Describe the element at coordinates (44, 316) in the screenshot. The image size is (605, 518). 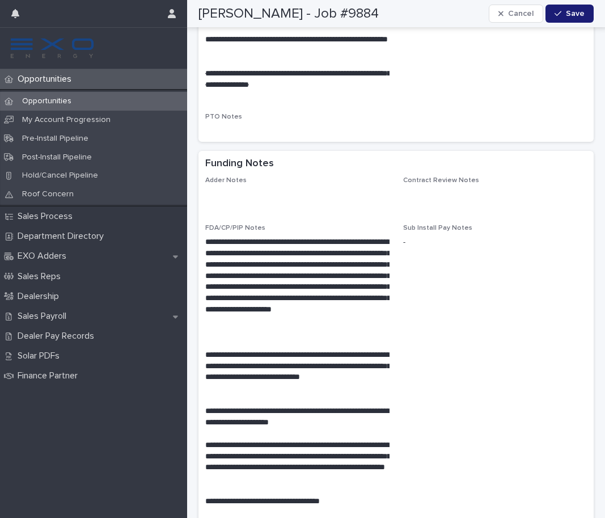
I see `p: Sales Payroll` at that location.